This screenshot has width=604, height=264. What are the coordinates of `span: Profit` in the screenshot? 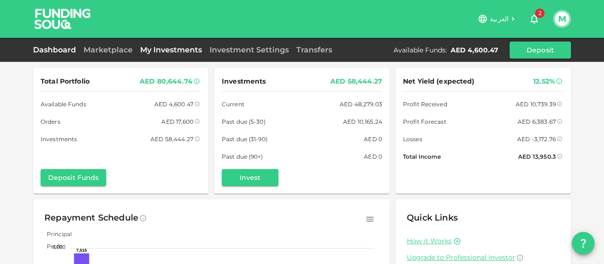 It's located at (51, 246).